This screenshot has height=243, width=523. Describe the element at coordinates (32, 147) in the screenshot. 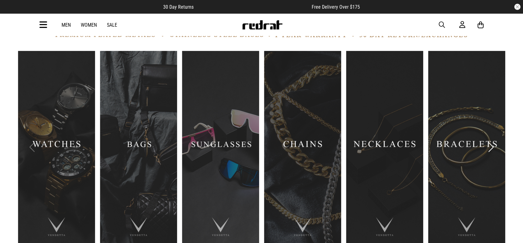

I see `button: Previous slide` at that location.